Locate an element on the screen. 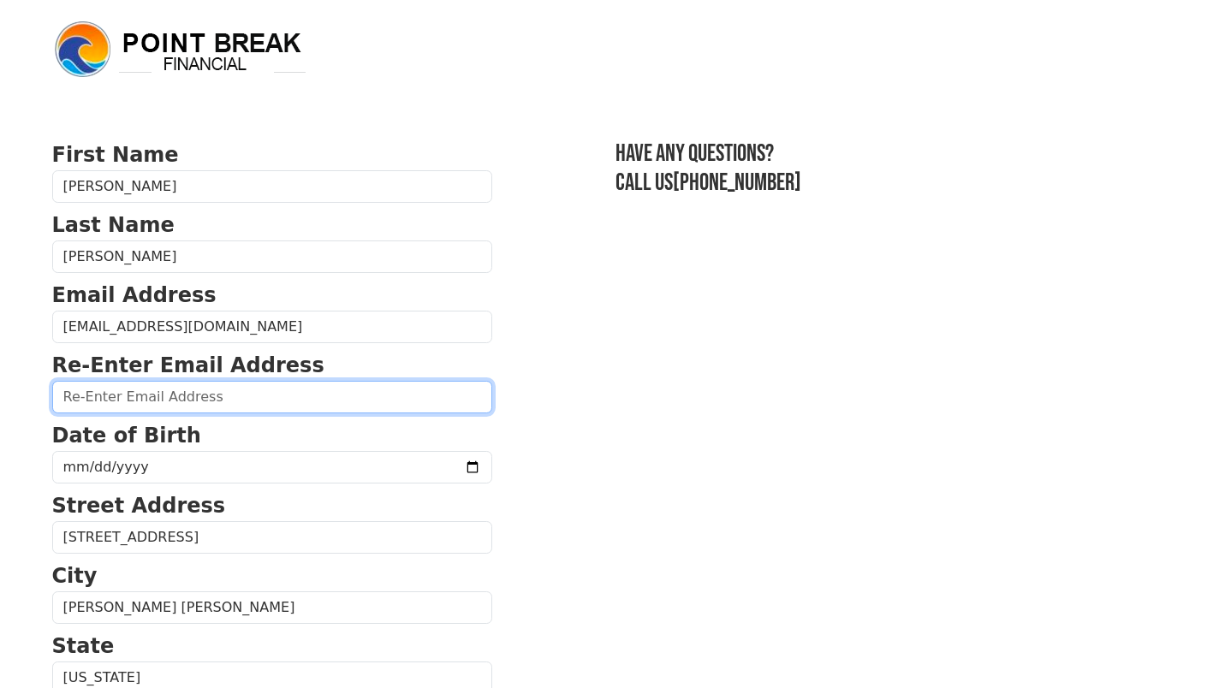 Image resolution: width=1213 pixels, height=688 pixels. strong: State is located at coordinates (83, 646).